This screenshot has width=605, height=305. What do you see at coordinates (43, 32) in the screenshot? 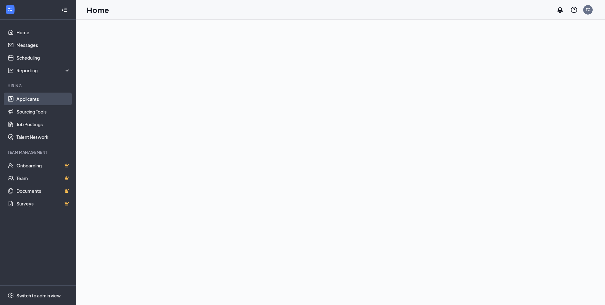
I see `a: Home` at bounding box center [43, 32].